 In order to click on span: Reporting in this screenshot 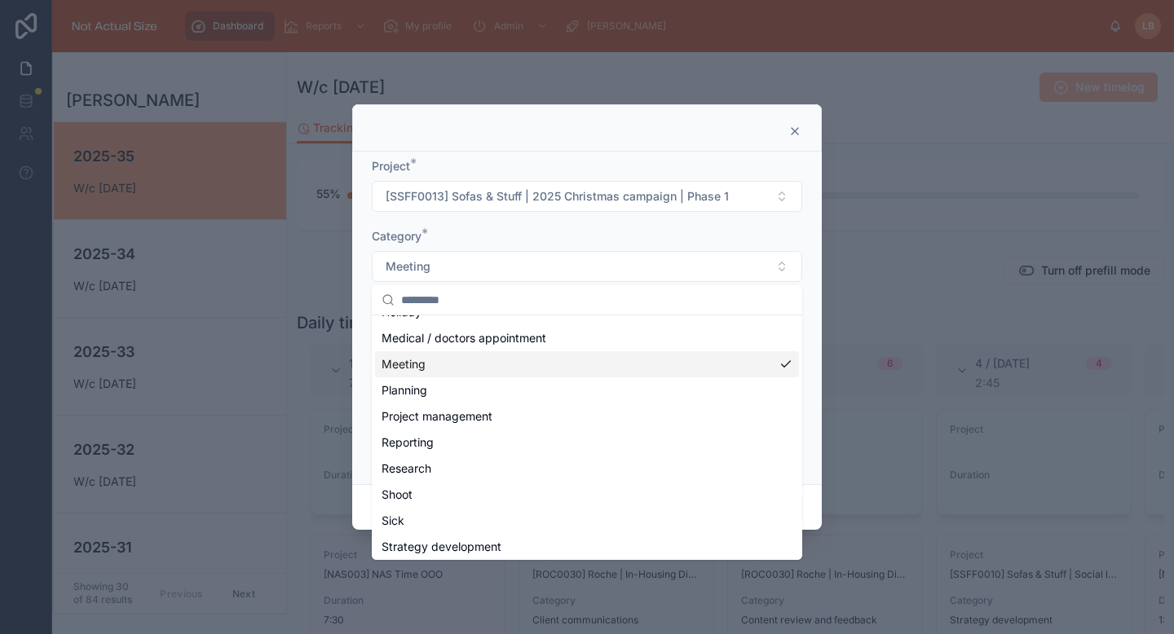, I will do `click(408, 443)`.